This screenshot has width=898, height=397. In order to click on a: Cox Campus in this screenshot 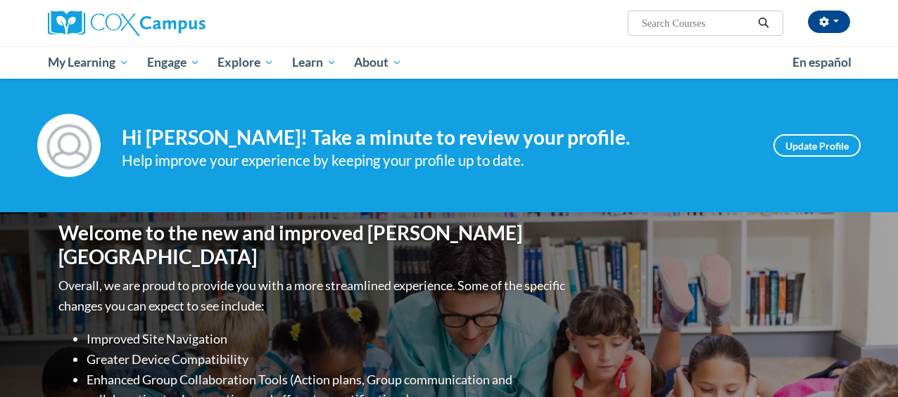, I will do `click(174, 23)`.